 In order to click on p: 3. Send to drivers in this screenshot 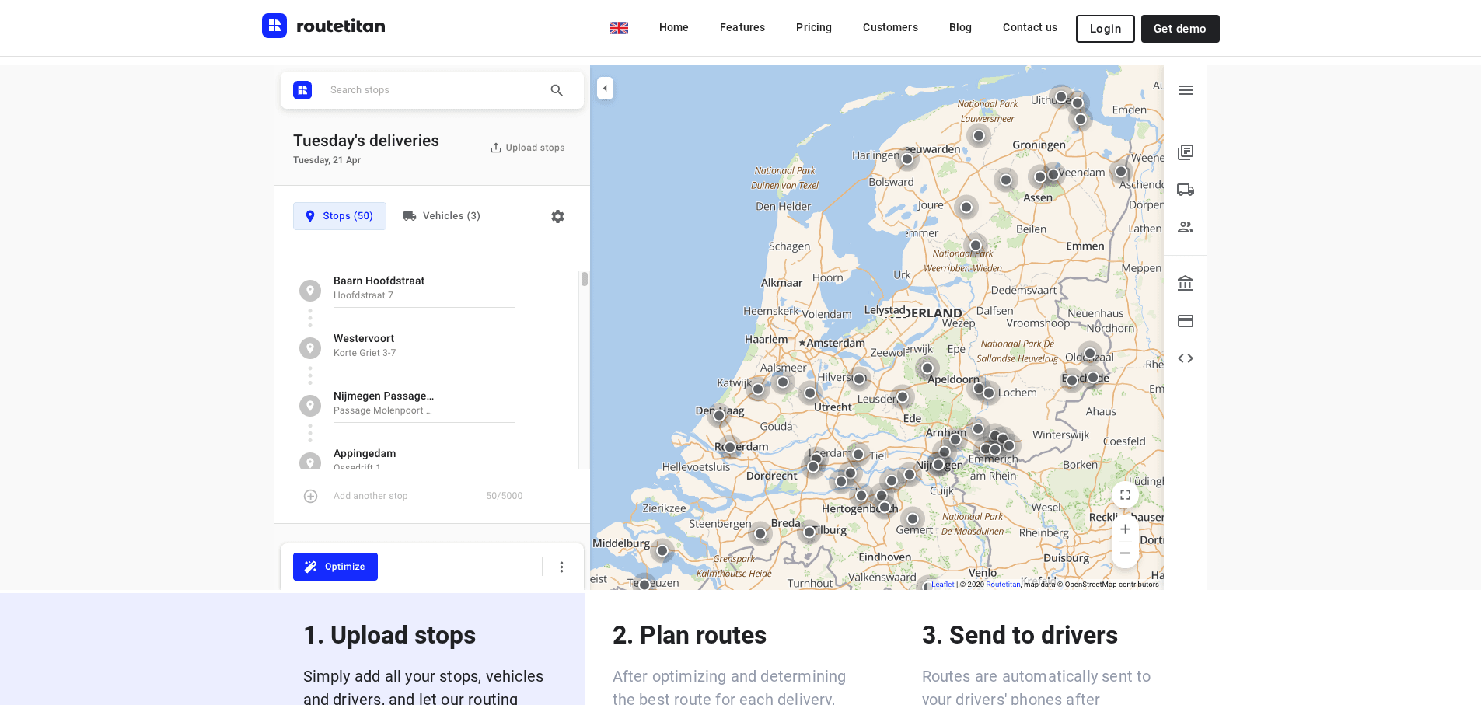, I will do `click(1050, 635)`.